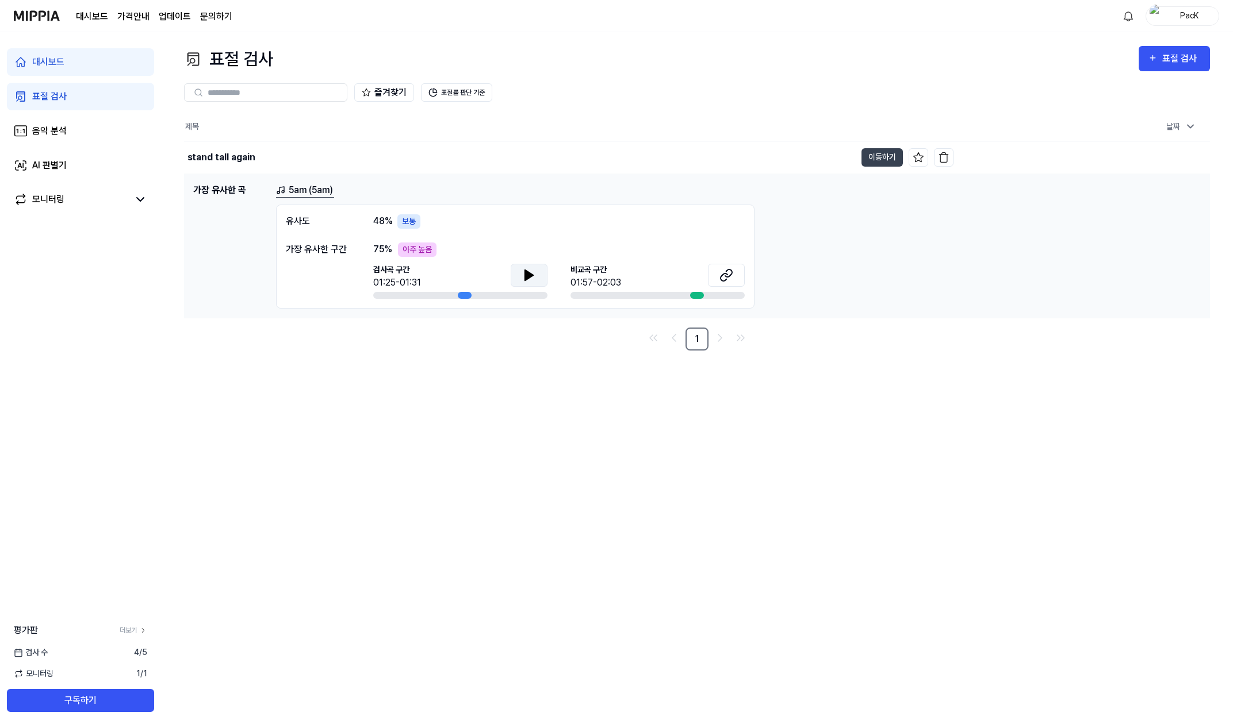 The height and width of the screenshot is (728, 1233). I want to click on div: 모니터링, so click(48, 199).